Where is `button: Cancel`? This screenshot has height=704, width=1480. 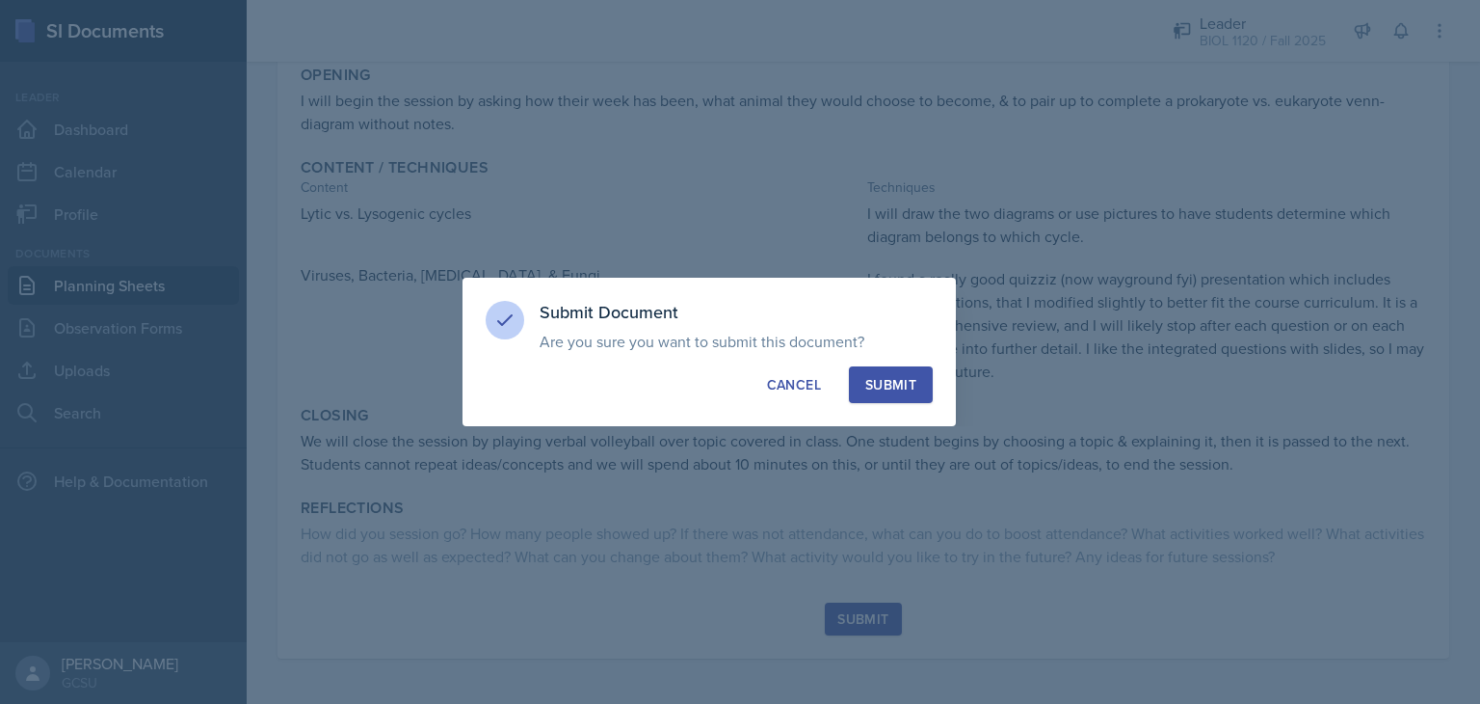 button: Cancel is located at coordinates (794, 385).